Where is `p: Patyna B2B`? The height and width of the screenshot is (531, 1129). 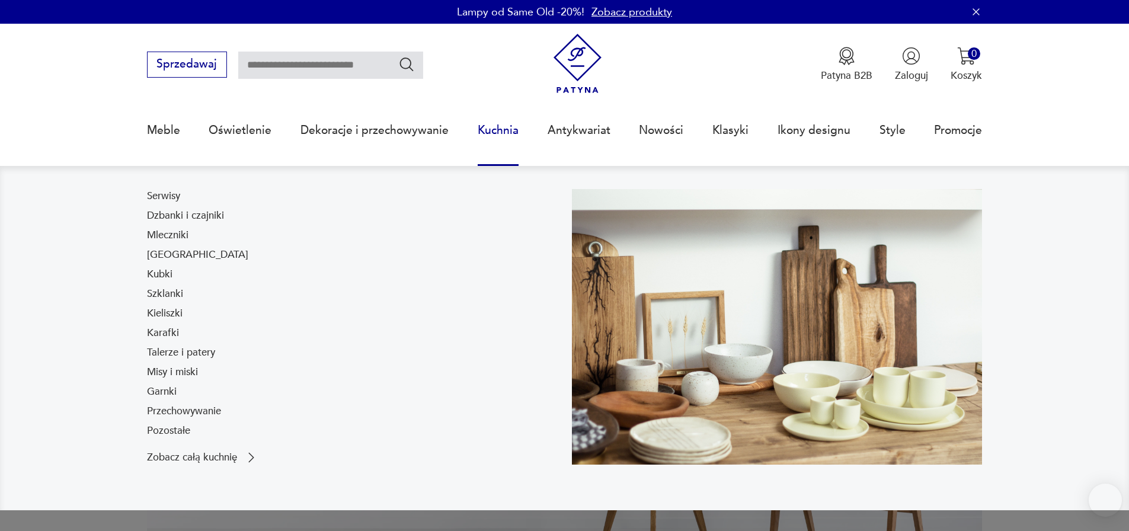 p: Patyna B2B is located at coordinates (847, 75).